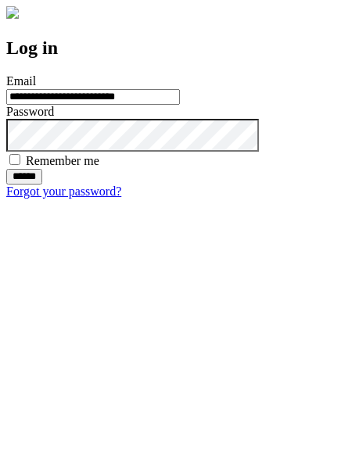  What do you see at coordinates (30, 111) in the screenshot?
I see `label: Password` at bounding box center [30, 111].